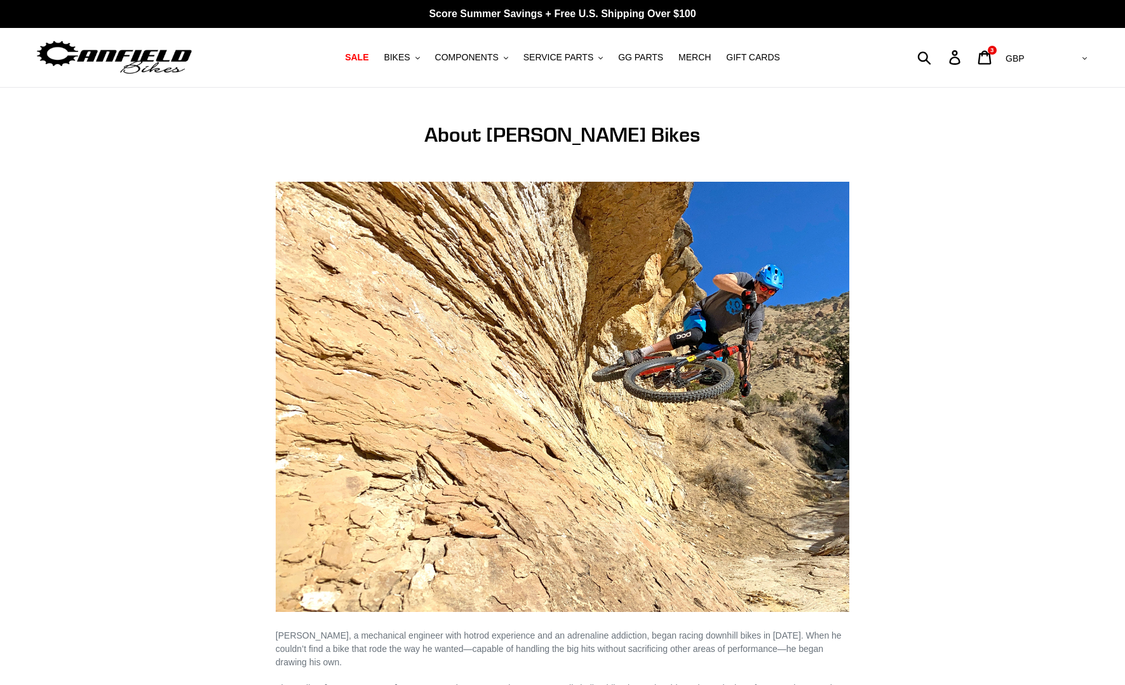 This screenshot has width=1125, height=685. What do you see at coordinates (471, 57) in the screenshot?
I see `button: COMPONENTS` at bounding box center [471, 57].